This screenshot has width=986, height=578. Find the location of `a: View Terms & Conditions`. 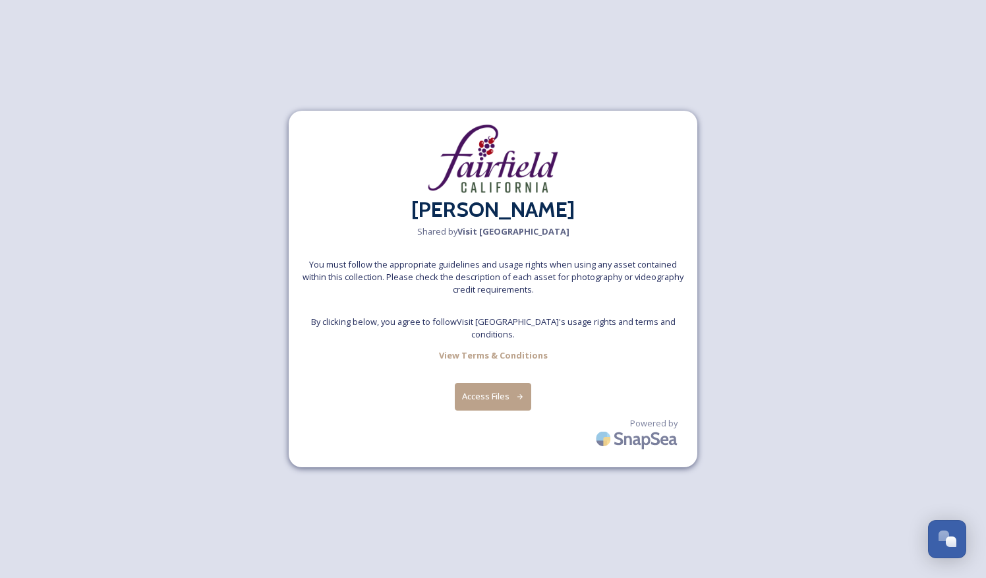

a: View Terms & Conditions is located at coordinates (493, 355).